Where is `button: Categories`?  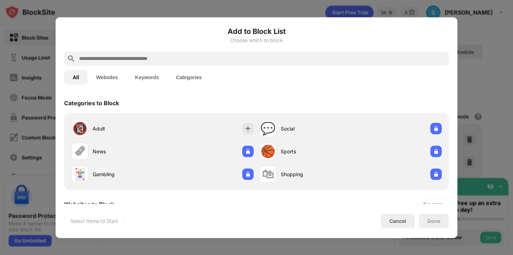
button: Categories is located at coordinates (189, 77).